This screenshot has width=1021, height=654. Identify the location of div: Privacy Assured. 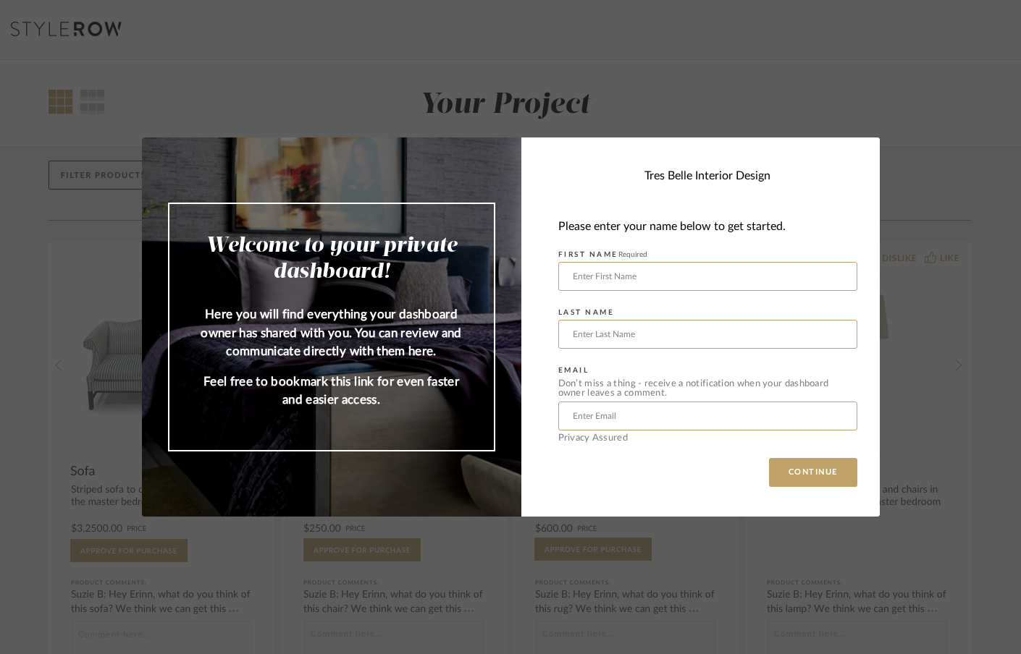
(707, 438).